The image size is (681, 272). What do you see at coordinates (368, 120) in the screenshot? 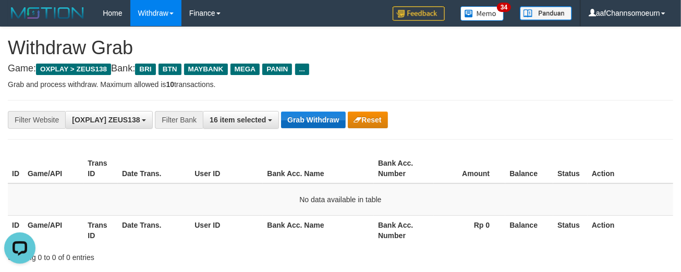
I see `button: Reset` at bounding box center [368, 120].